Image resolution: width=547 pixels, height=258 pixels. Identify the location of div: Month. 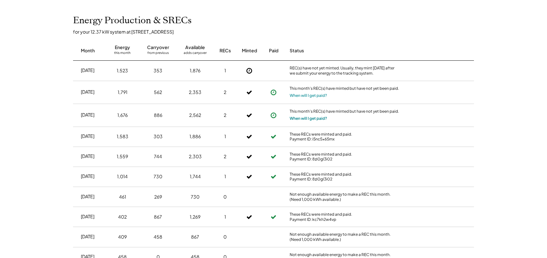
(88, 51).